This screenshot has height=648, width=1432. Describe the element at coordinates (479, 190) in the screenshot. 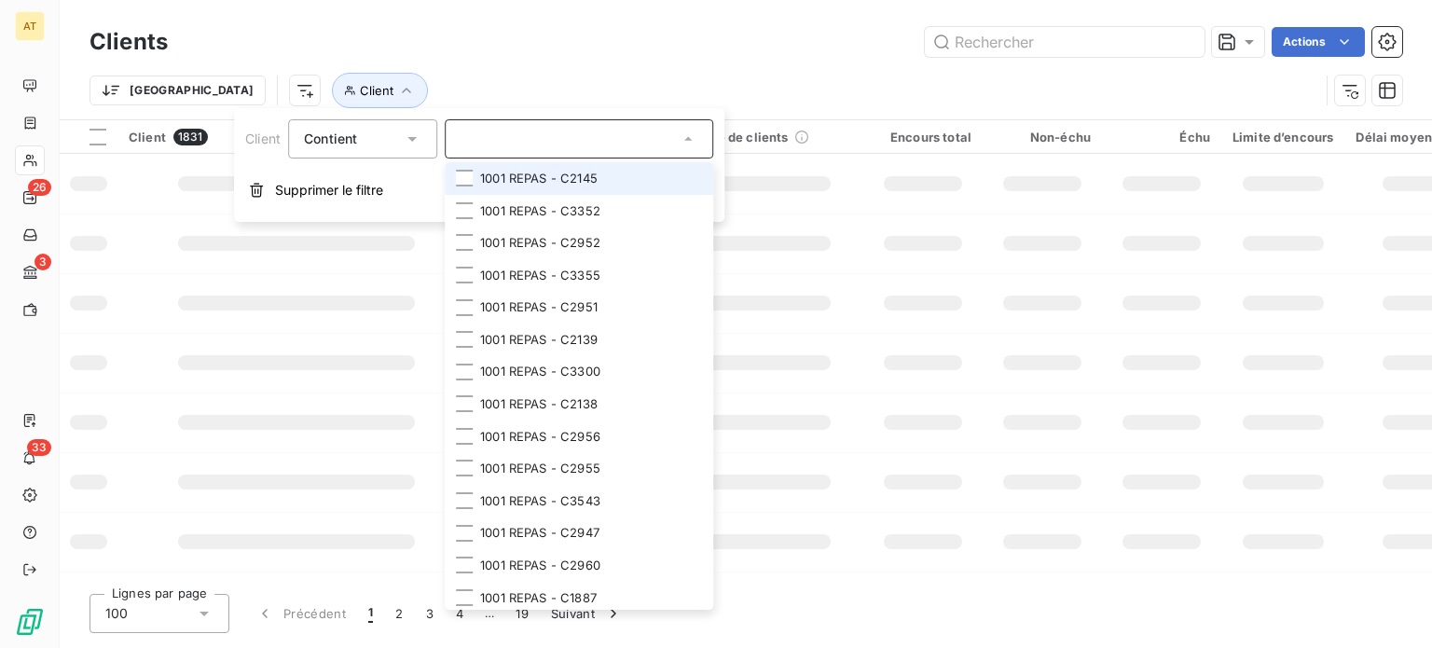

I see `button: Supprimer le filtre` at that location.